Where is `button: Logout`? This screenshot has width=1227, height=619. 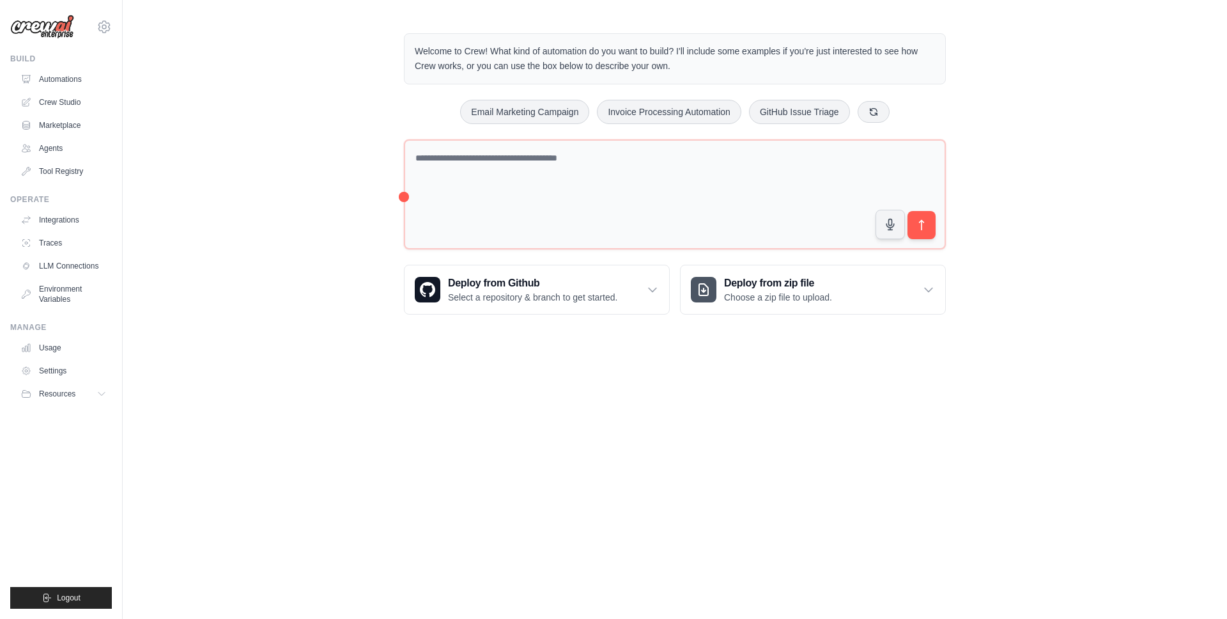
button: Logout is located at coordinates (61, 598).